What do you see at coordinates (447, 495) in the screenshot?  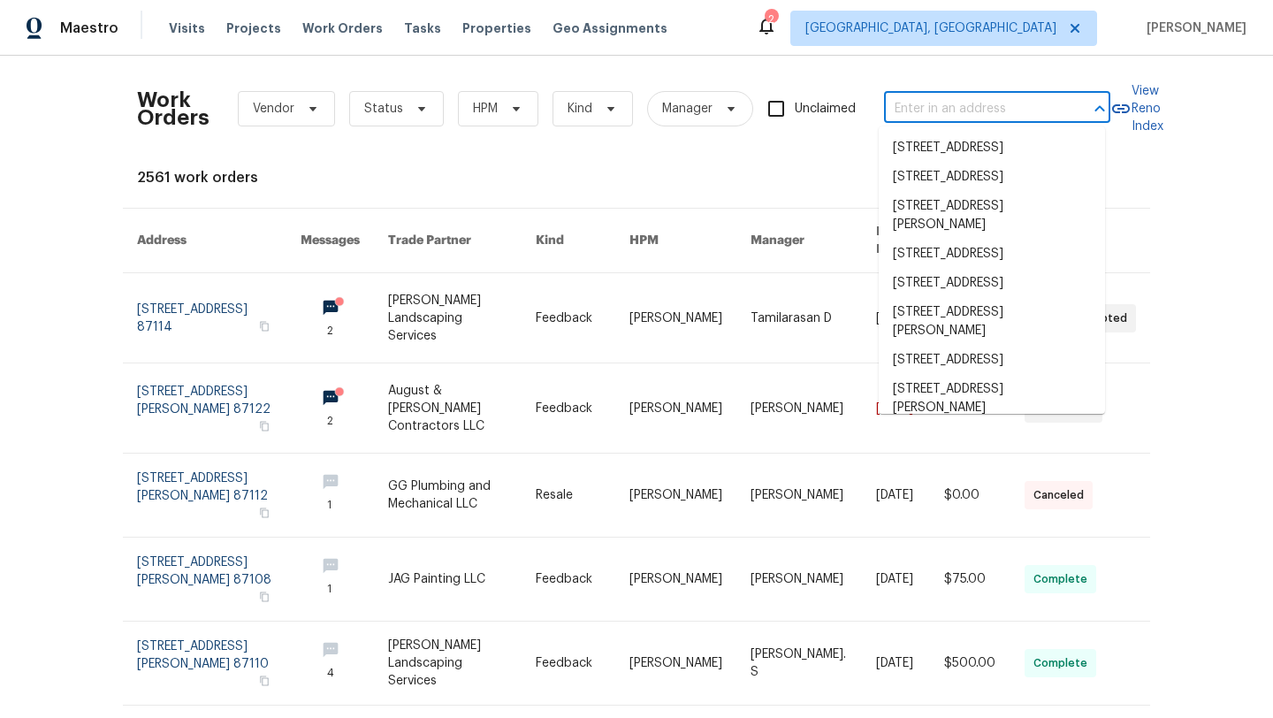 I see `td: GG Plumbing and Mechanical LLC` at bounding box center [447, 495].